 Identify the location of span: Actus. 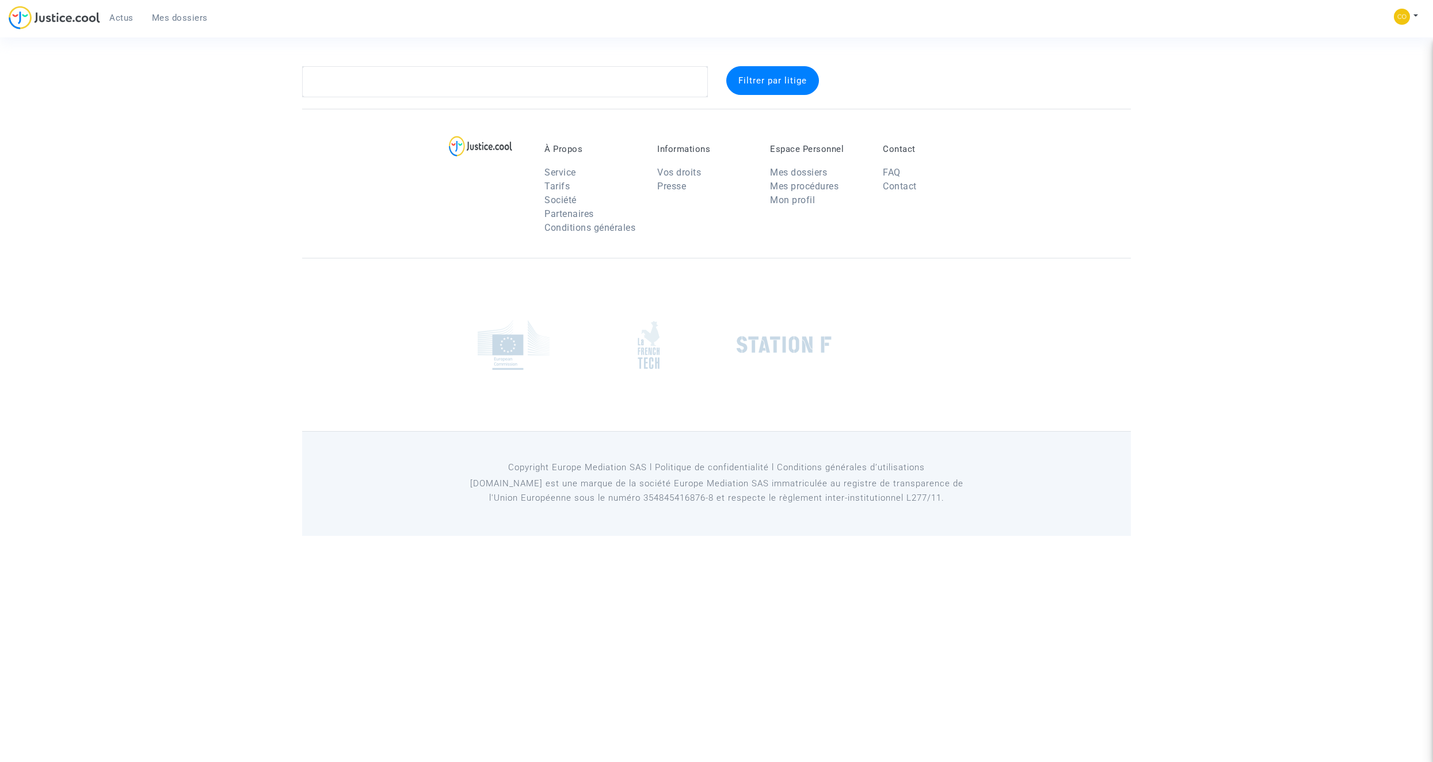
(121, 18).